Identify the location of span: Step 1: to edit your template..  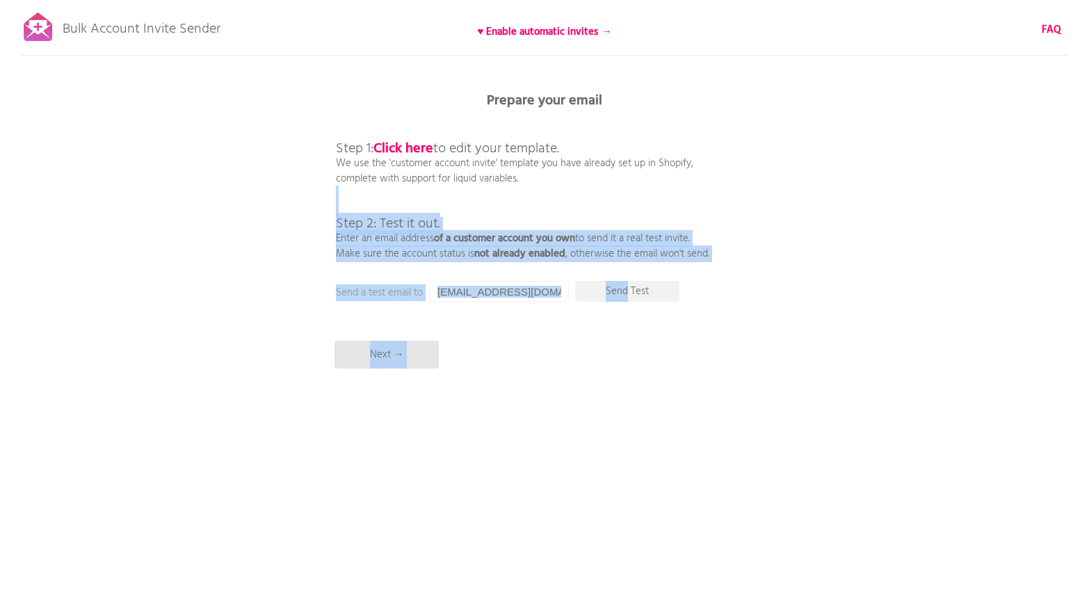
(447, 149).